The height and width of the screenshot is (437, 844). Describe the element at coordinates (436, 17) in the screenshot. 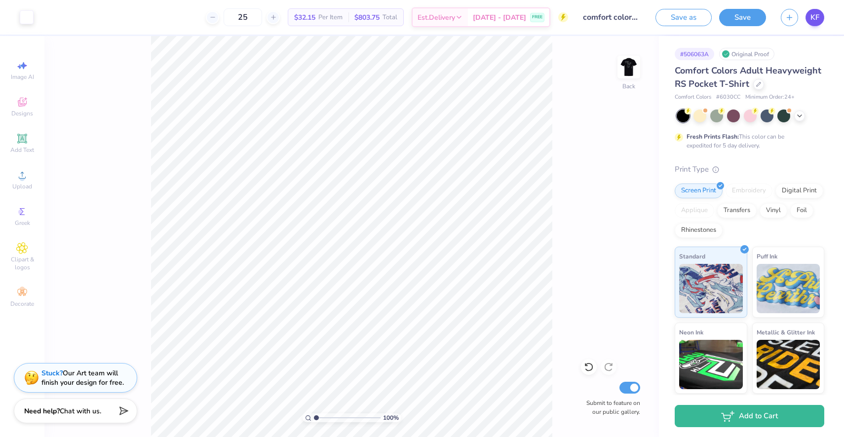

I see `span: Est. Delivery` at that location.